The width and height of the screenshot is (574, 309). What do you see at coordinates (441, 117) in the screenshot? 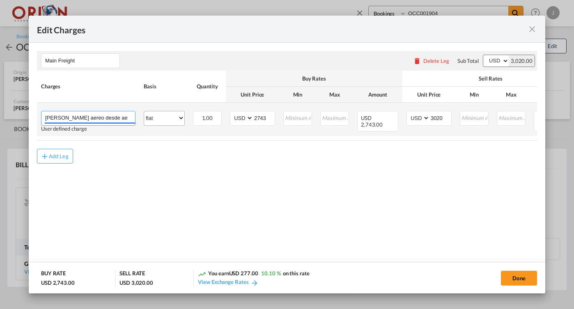
I see `input: 3020` at bounding box center [441, 117].